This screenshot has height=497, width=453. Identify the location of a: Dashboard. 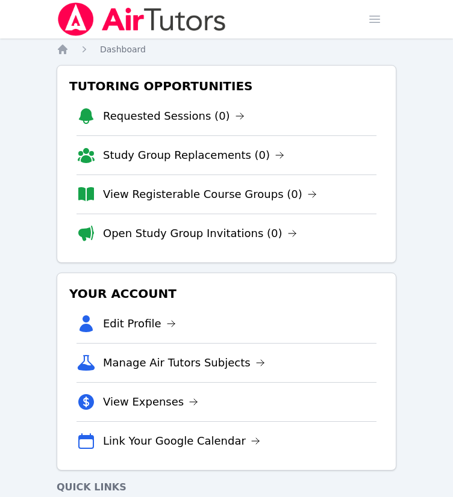
(123, 49).